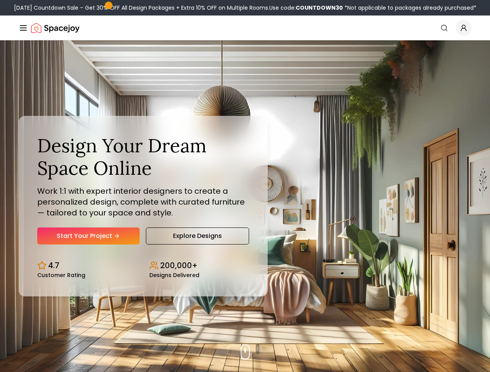 This screenshot has height=372, width=490. What do you see at coordinates (245, 28) in the screenshot?
I see `nav: Global` at bounding box center [245, 28].